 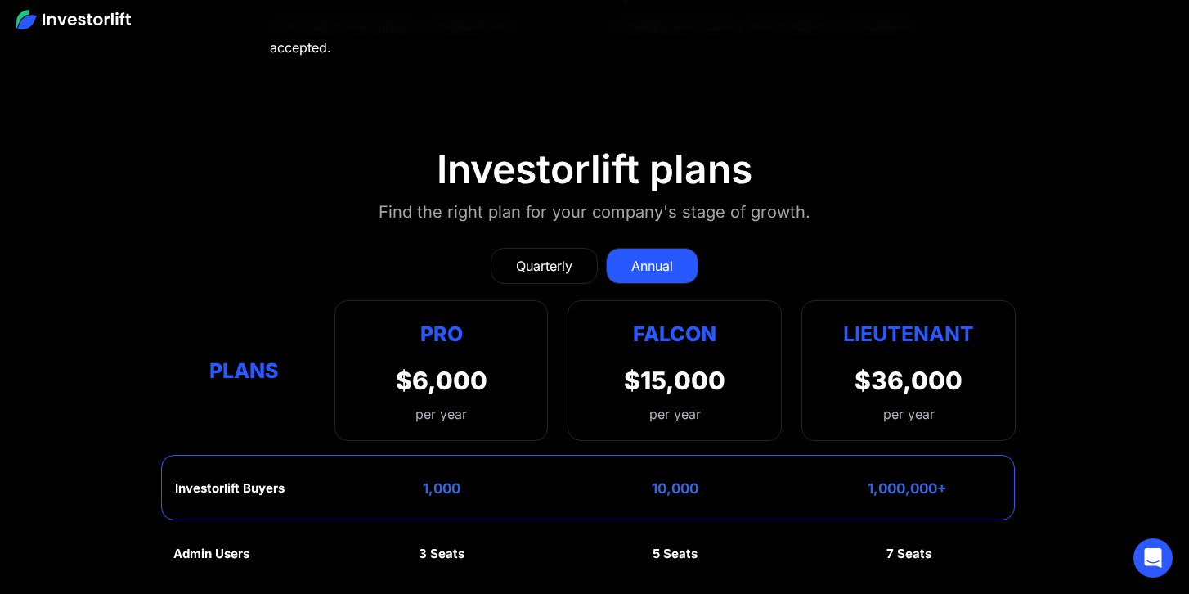 I want to click on div: 1,000,000+, so click(x=907, y=488).